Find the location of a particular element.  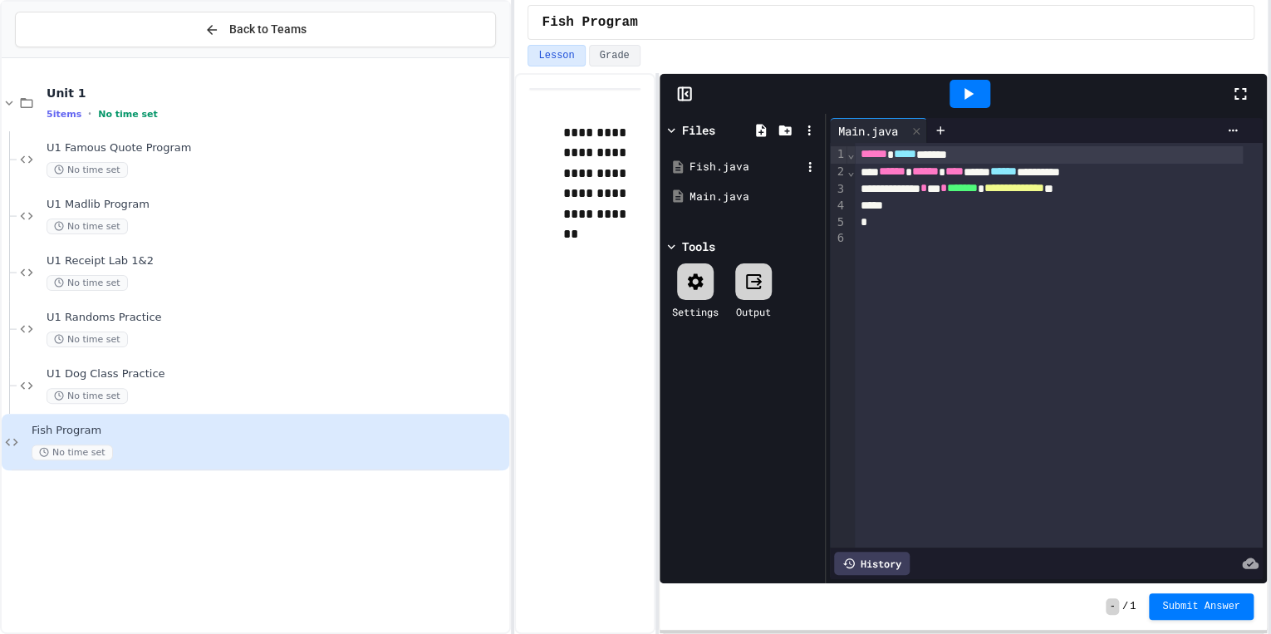

div: Fish.java is located at coordinates (745, 167).